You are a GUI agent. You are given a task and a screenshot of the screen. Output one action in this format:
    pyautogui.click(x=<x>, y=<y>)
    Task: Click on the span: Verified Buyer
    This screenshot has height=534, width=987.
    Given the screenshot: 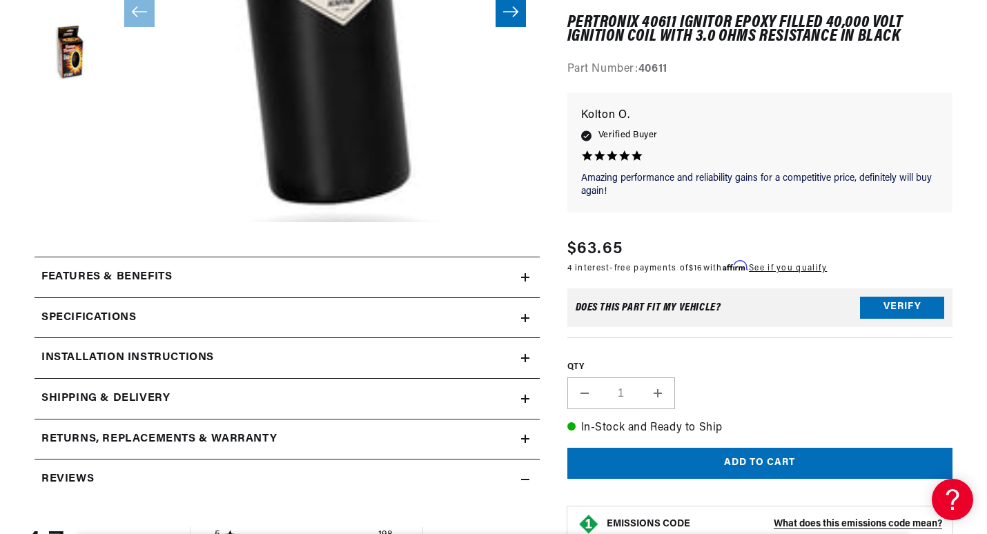 What is the action you would take?
    pyautogui.click(x=628, y=136)
    